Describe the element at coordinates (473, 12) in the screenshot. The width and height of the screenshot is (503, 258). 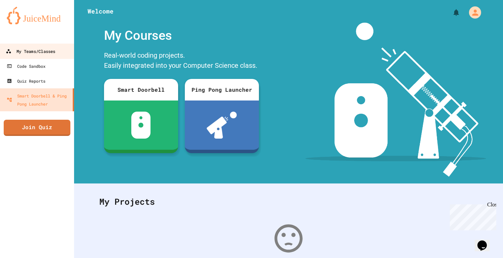
I see `div: My Account` at that location.